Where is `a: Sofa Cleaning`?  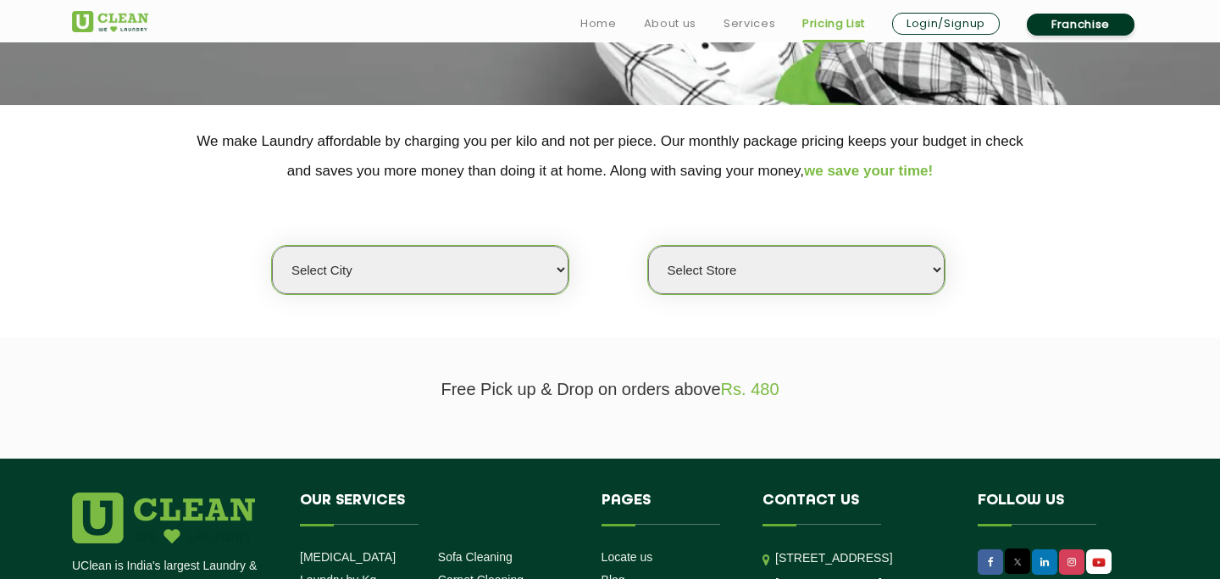 a: Sofa Cleaning is located at coordinates (475, 557).